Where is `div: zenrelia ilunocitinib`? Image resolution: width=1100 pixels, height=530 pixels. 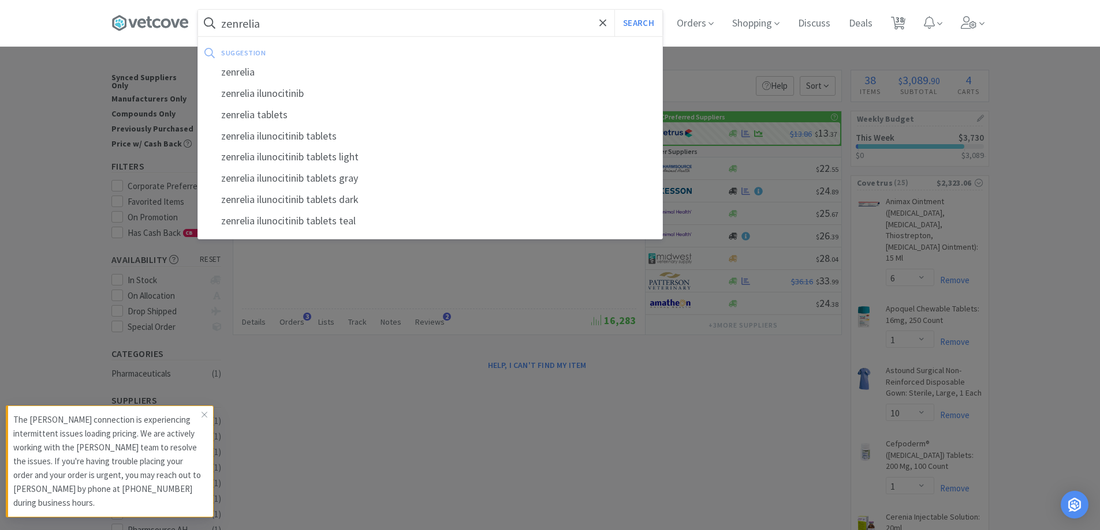 div: zenrelia ilunocitinib is located at coordinates (430, 94).